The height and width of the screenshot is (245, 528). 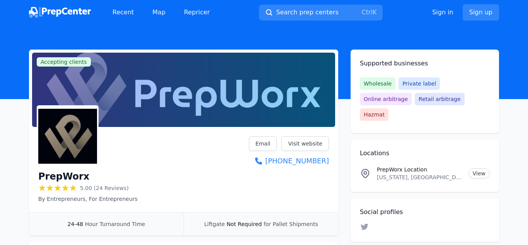 What do you see at coordinates (104, 188) in the screenshot?
I see `span: 5.00 (24 Reviews)` at bounding box center [104, 188].